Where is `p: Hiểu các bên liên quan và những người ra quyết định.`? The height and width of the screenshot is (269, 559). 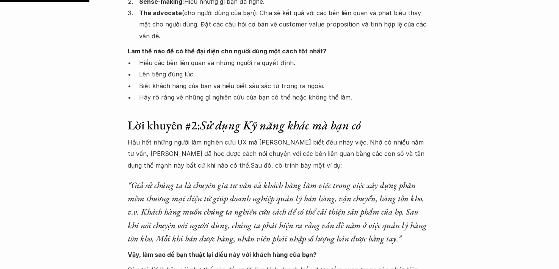 p: Hiểu các bên liên quan và những người ra quyết định. is located at coordinates (285, 63).